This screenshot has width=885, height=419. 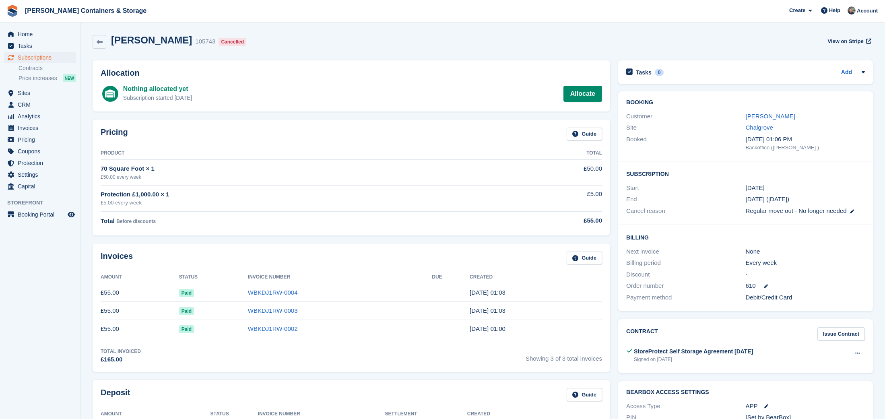 I want to click on a: Preview store, so click(x=71, y=214).